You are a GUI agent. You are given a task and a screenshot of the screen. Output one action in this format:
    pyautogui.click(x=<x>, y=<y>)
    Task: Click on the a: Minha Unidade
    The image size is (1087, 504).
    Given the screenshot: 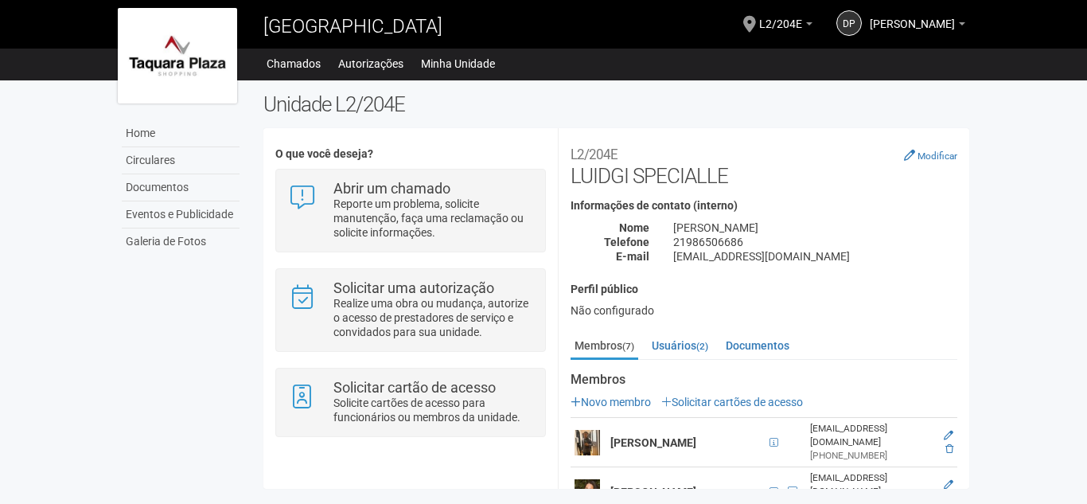 What is the action you would take?
    pyautogui.click(x=458, y=64)
    